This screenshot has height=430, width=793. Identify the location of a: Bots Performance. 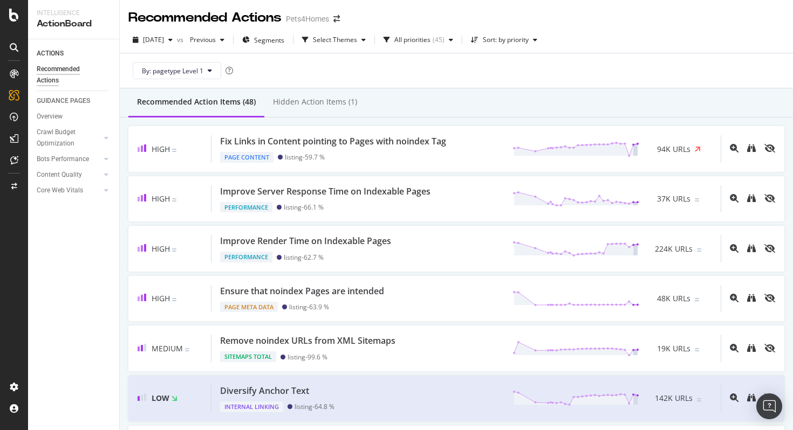
(69, 159).